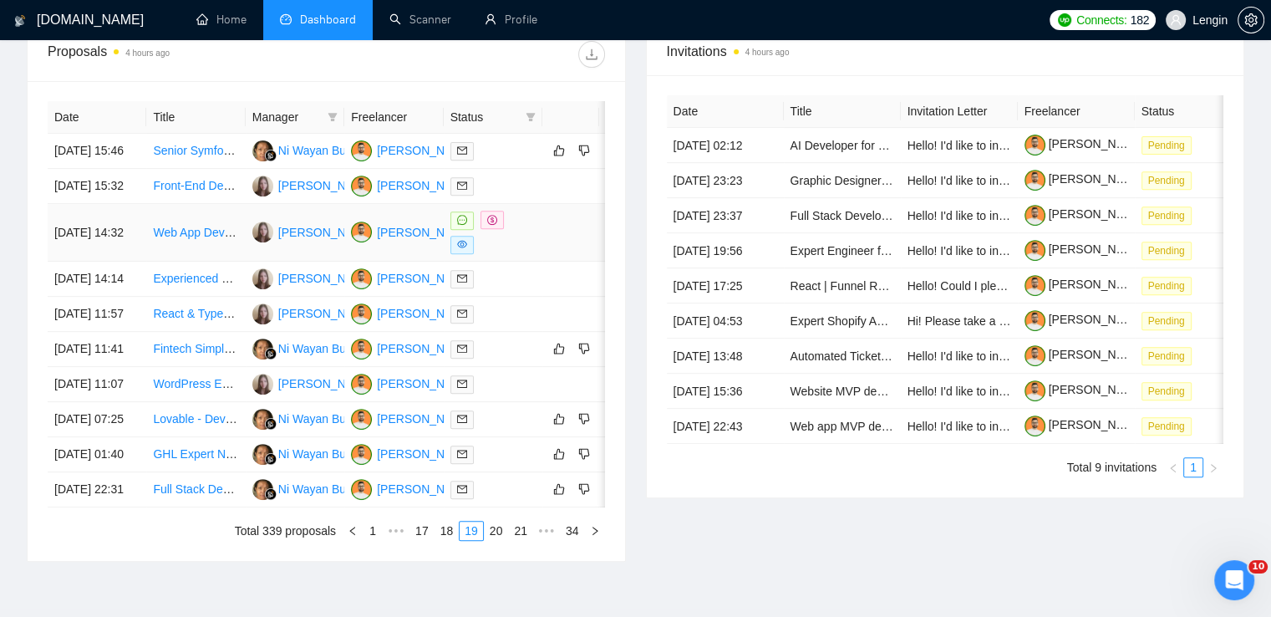  What do you see at coordinates (496, 531) in the screenshot?
I see `a: 20` at bounding box center [496, 531].